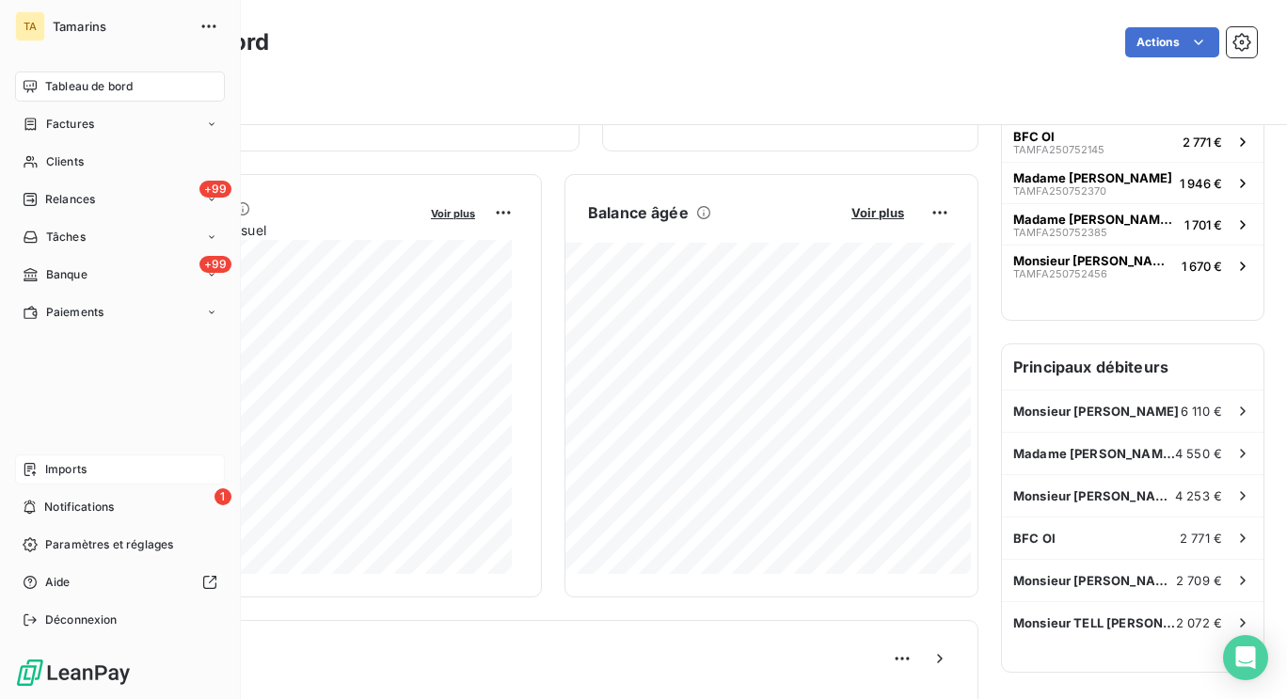  Describe the element at coordinates (1060, 274) in the screenshot. I see `span: TAMFA250752456` at that location.